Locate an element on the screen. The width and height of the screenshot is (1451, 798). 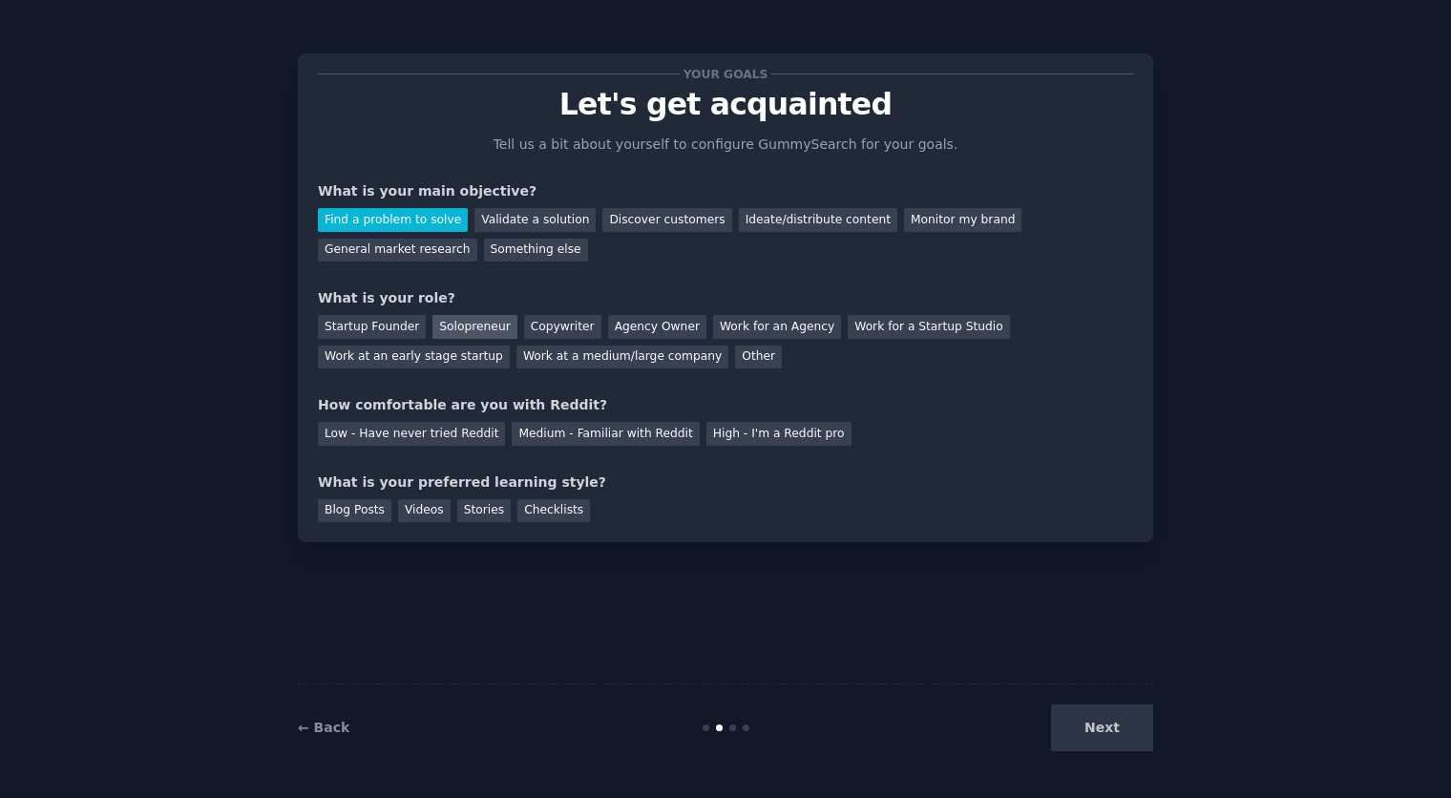
span: Your goals is located at coordinates (725, 73).